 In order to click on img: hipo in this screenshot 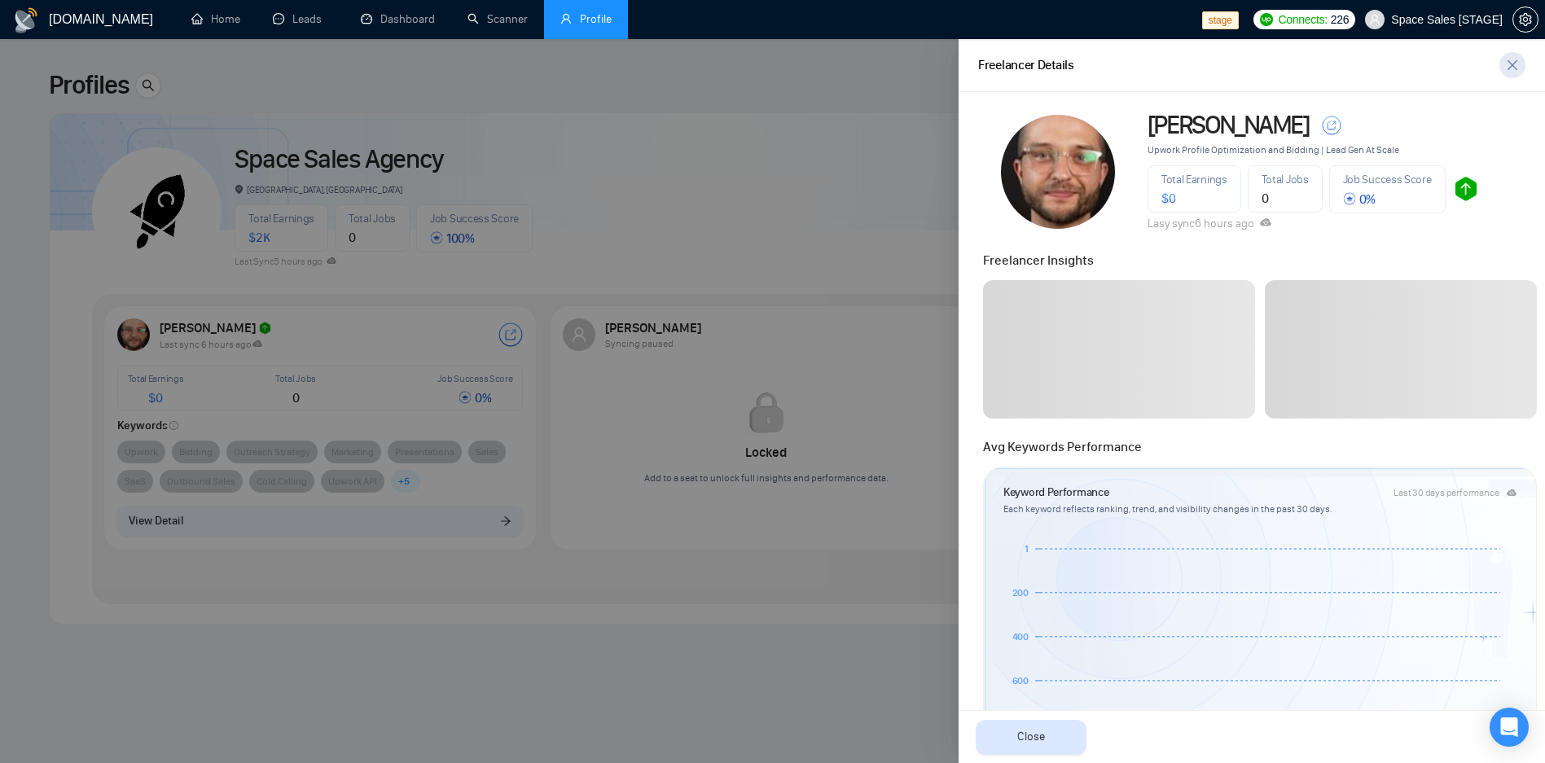, I will do `click(1465, 189)`.